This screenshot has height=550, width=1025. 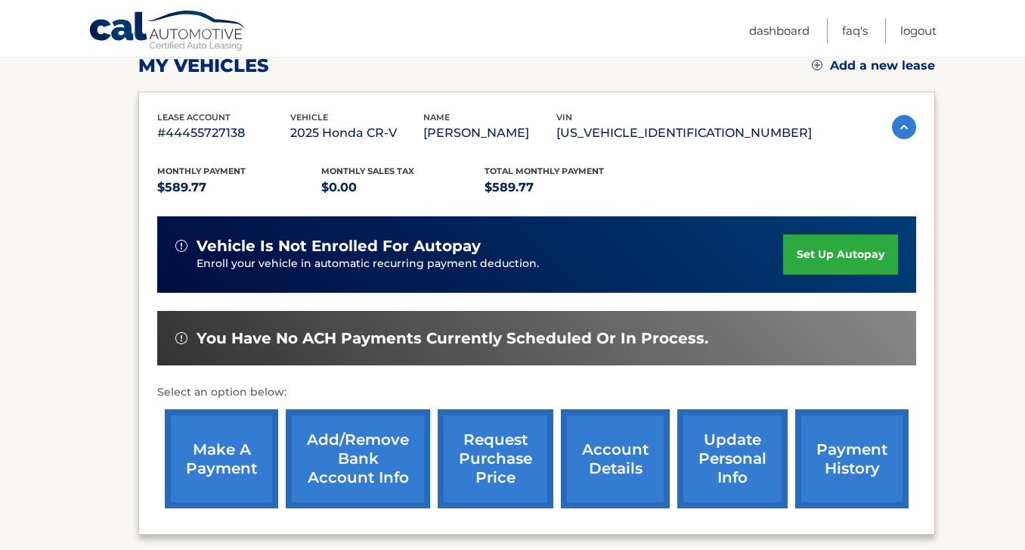 I want to click on span: vin, so click(x=564, y=117).